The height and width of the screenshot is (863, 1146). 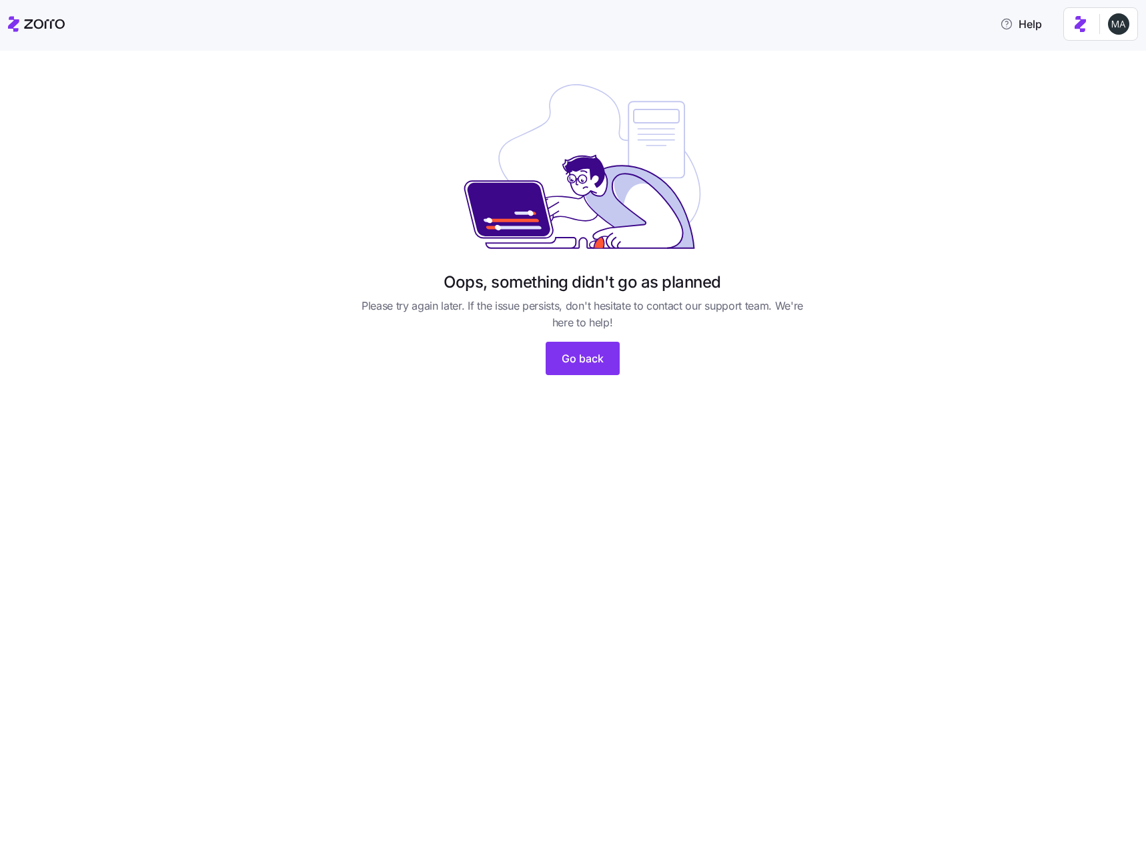 What do you see at coordinates (582, 358) in the screenshot?
I see `button: Go back` at bounding box center [582, 358].